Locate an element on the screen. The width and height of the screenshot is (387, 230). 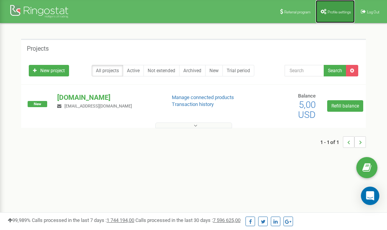
button: Search is located at coordinates (335, 71).